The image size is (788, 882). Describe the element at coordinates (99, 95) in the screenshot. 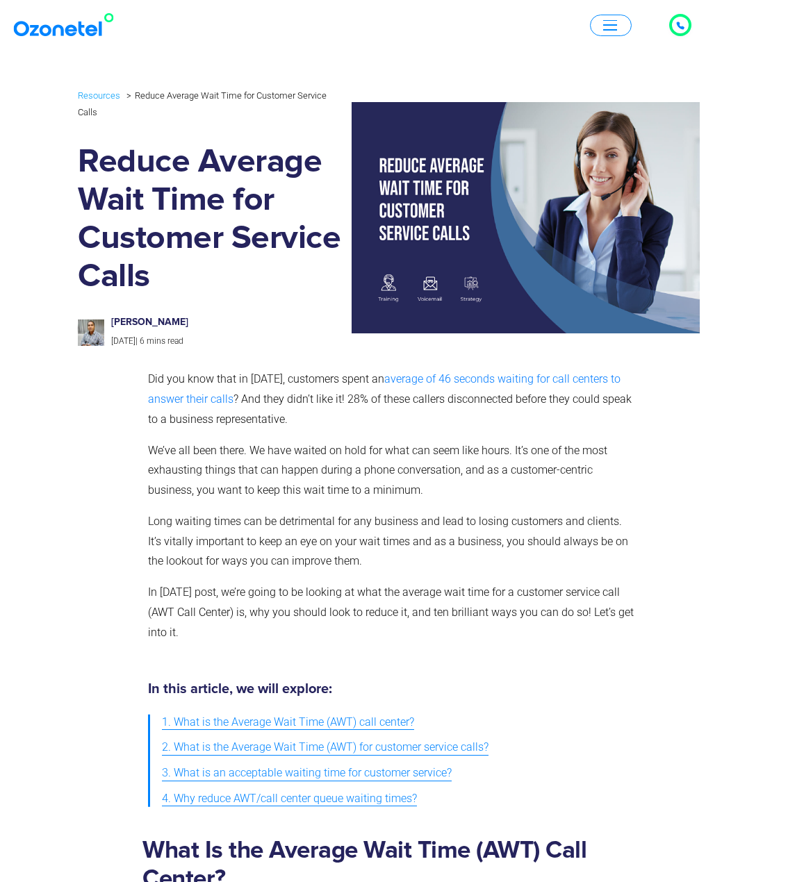

I see `a: Resources` at that location.